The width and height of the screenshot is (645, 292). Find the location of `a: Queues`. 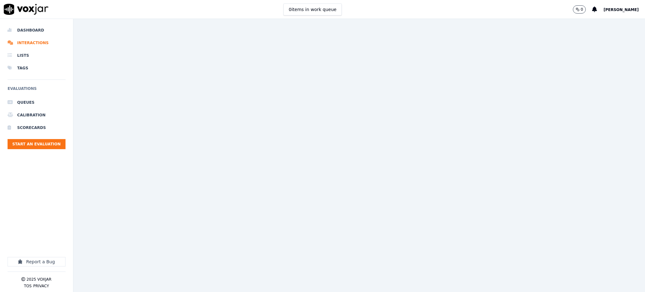

a: Queues is located at coordinates (37, 102).